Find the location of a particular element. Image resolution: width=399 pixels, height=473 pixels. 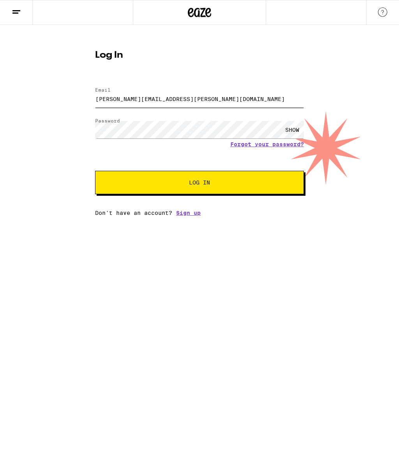

h1: Log In is located at coordinates (200, 55).